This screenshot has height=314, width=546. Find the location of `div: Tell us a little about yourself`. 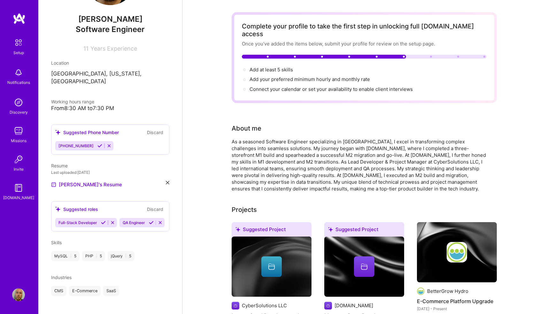

div: Tell us a little about yourself is located at coordinates (246, 128).